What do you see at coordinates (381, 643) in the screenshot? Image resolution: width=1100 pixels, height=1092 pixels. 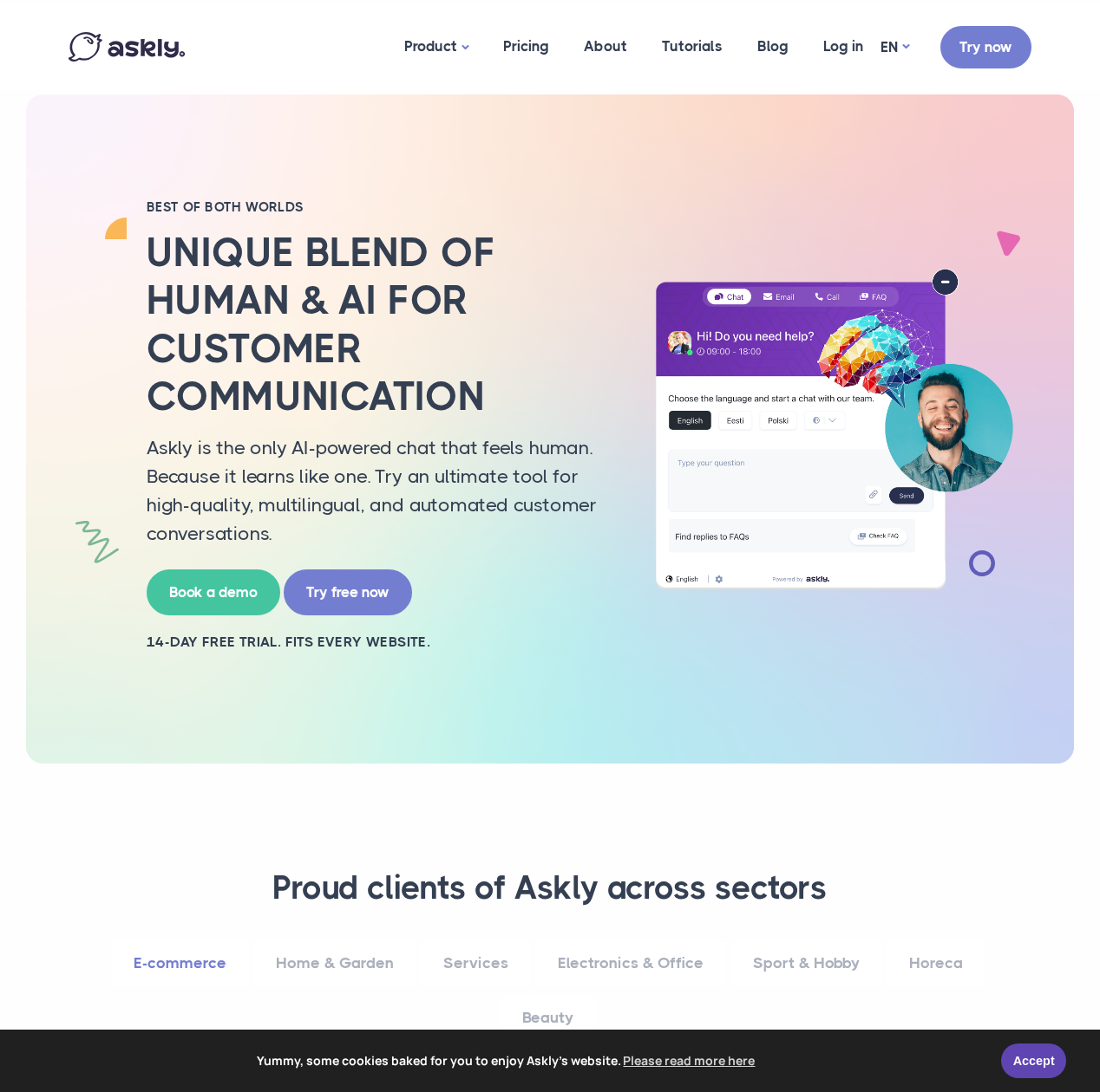 I see `h2: 14-day free trial. Fits every website.` at bounding box center [381, 643].